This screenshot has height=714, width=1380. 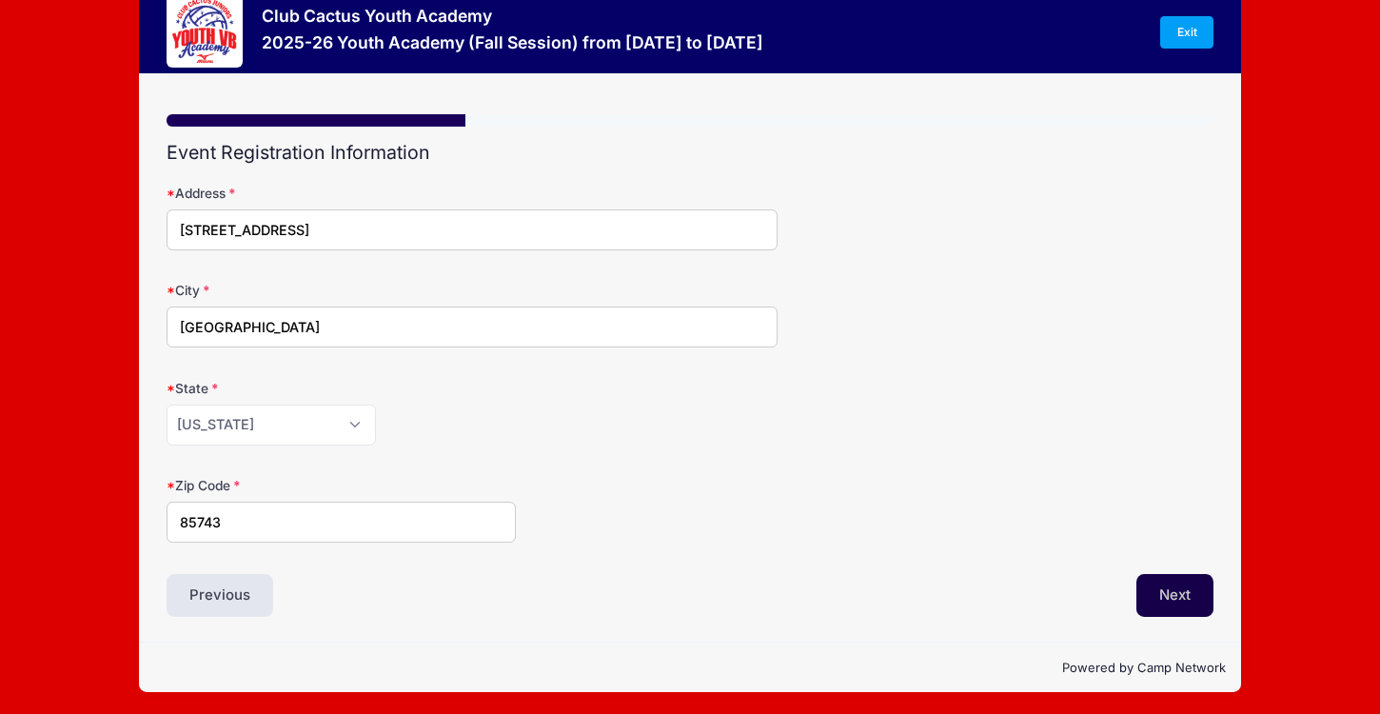 I want to click on button: Next, so click(x=1174, y=596).